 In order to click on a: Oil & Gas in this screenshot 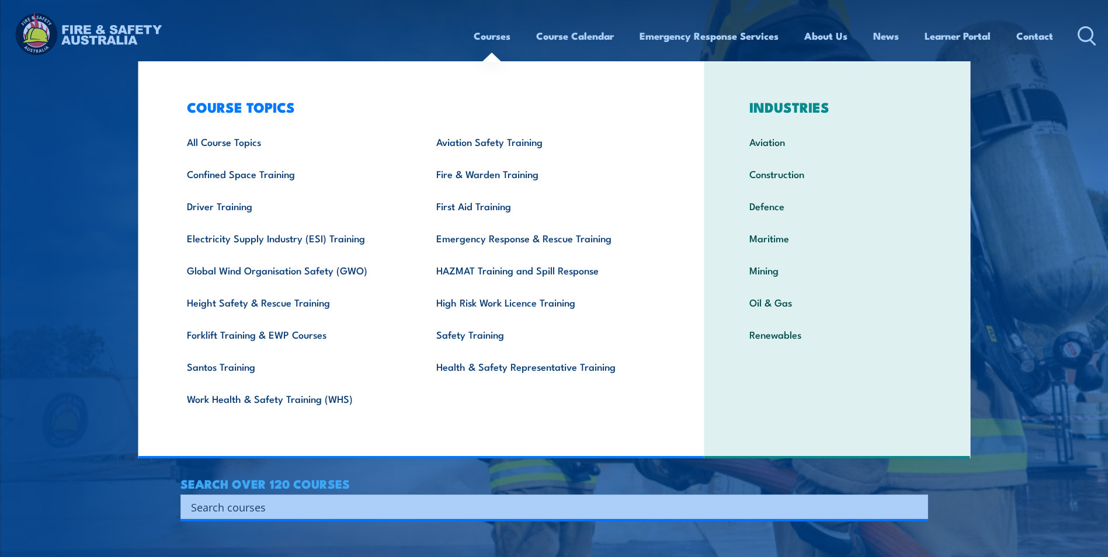, I will do `click(837, 302)`.